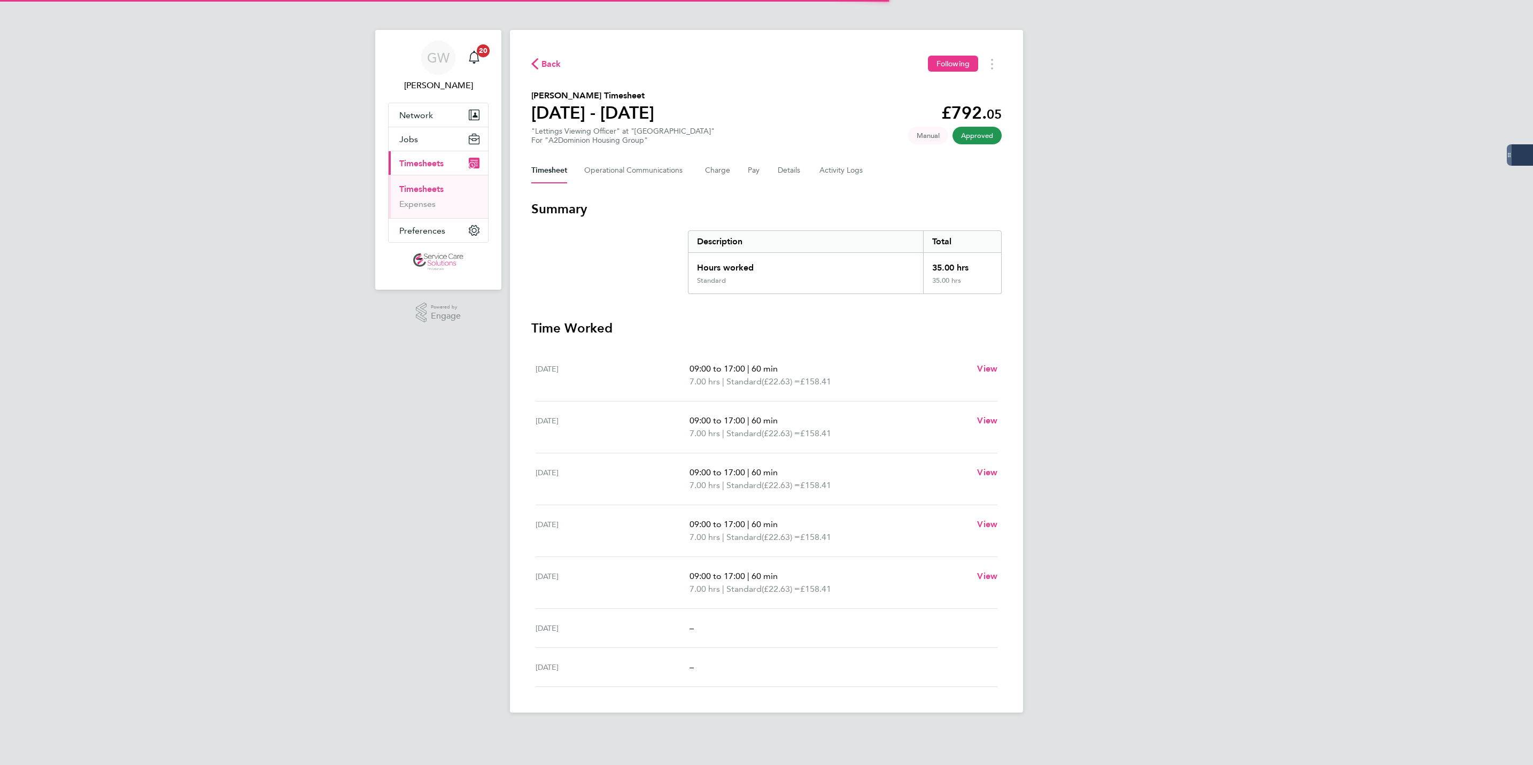 The height and width of the screenshot is (765, 1533). I want to click on span: Timesheets, so click(421, 163).